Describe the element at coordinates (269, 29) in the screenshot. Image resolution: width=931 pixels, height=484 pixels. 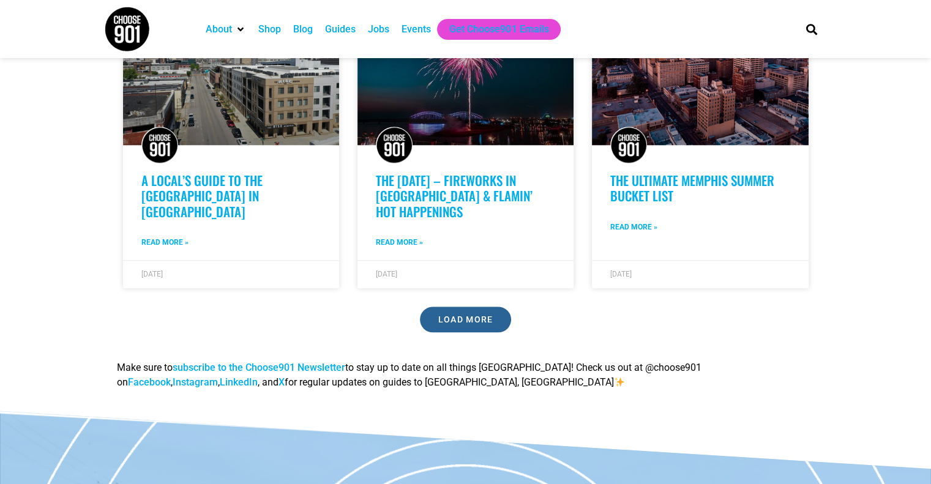
I see `div: Shop` at that location.